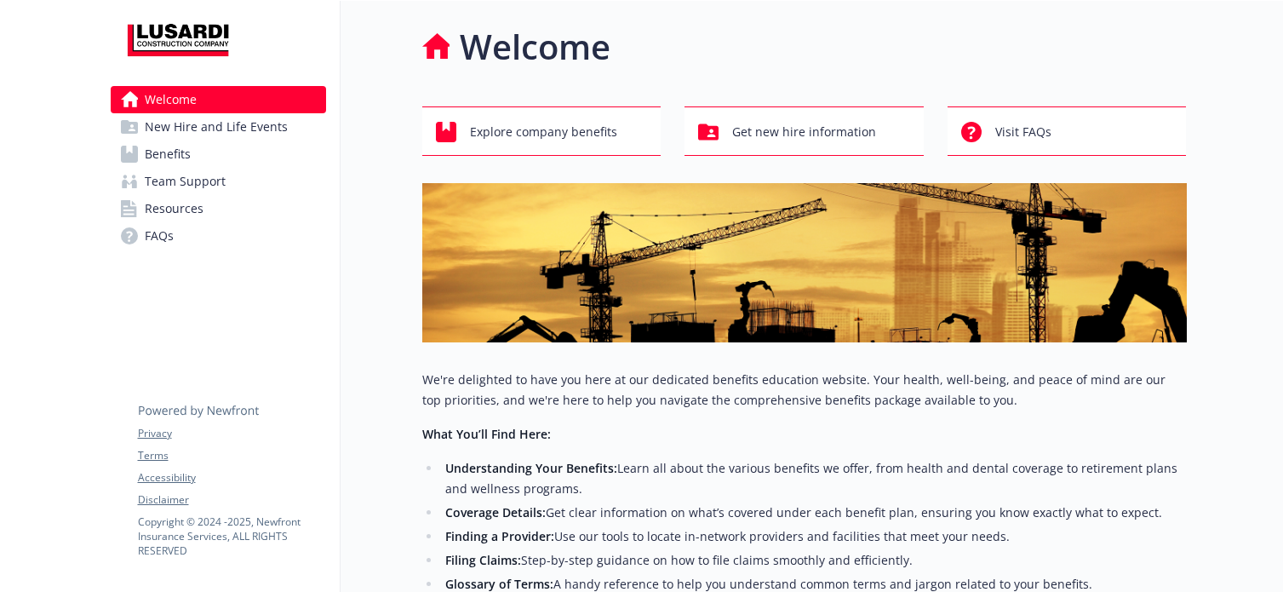  I want to click on span: New Hire and Life Events, so click(216, 127).